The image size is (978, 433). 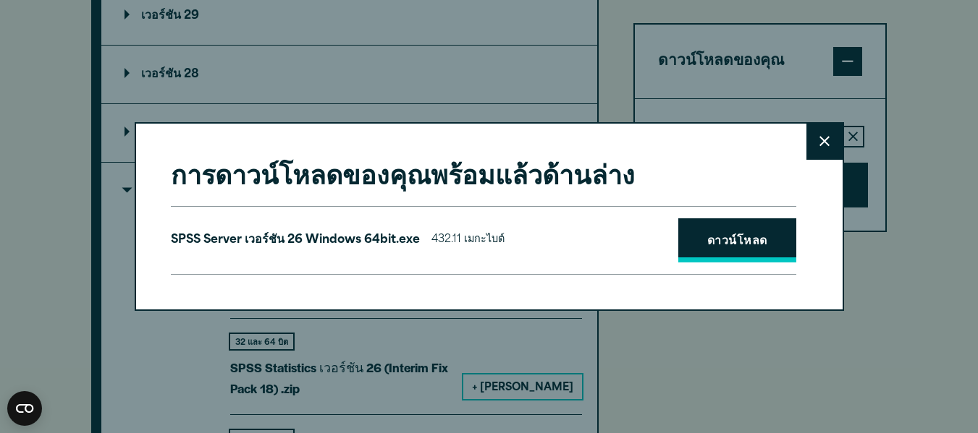 What do you see at coordinates (402, 174) in the screenshot?
I see `font: การดาวน์โหลดของคุณพร้อมแล้วด้านล่าง` at bounding box center [402, 174].